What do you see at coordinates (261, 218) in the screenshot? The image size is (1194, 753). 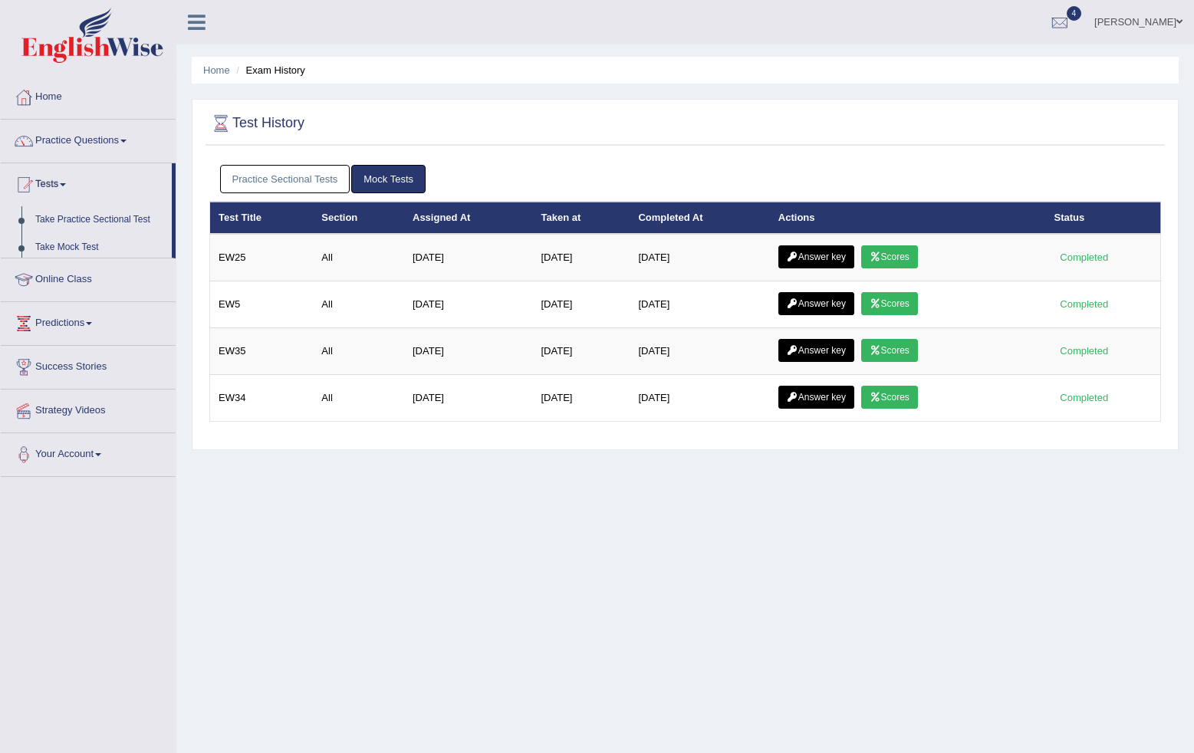 I see `th: Test Title` at bounding box center [261, 218].